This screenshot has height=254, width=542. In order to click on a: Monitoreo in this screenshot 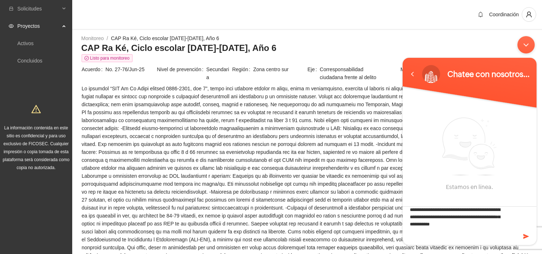, I will do `click(92, 38)`.